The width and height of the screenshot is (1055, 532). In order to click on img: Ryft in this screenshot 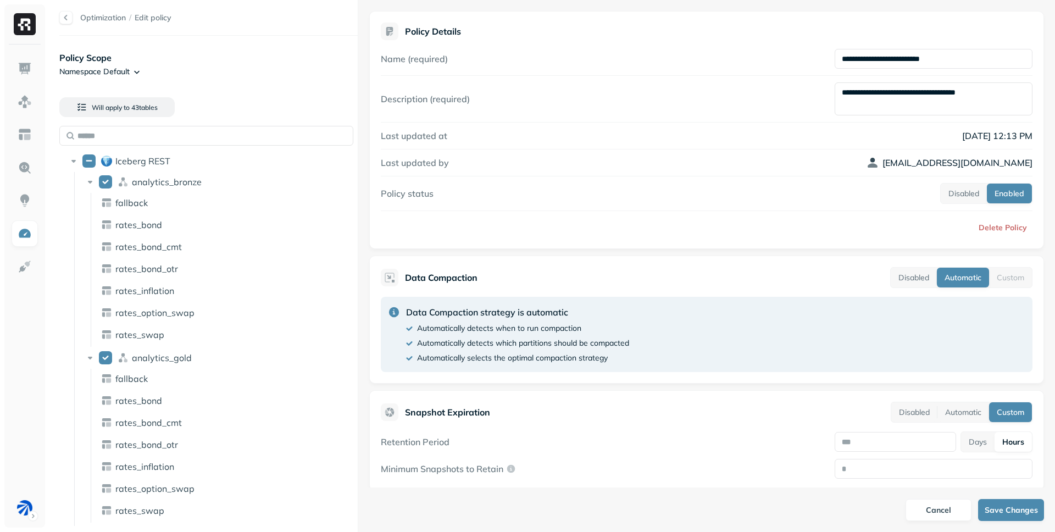, I will do `click(25, 24)`.